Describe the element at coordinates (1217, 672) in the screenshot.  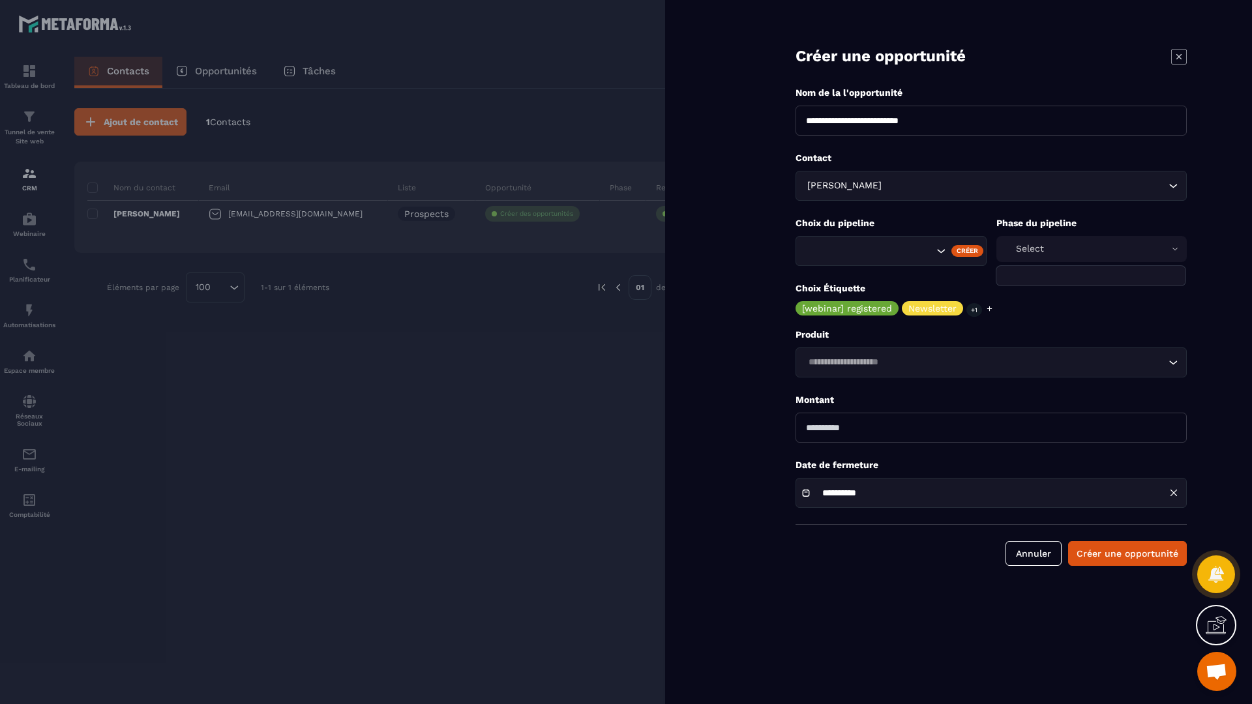
I see `div: Ouvrir le chat` at that location.